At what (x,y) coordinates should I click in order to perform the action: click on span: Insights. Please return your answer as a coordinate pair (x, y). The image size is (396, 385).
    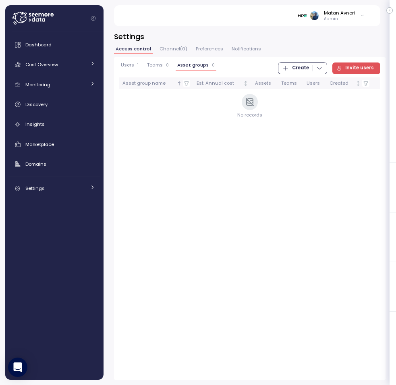
    Looking at the image, I should click on (35, 124).